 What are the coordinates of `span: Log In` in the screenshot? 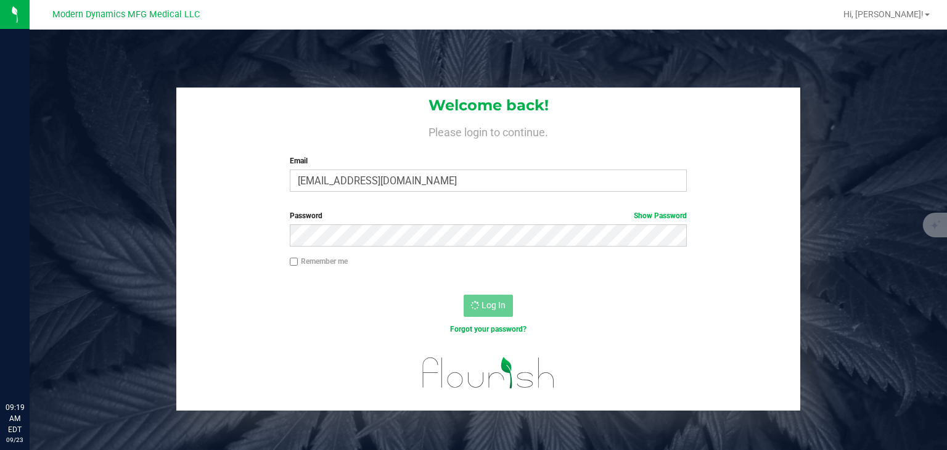 It's located at (493, 305).